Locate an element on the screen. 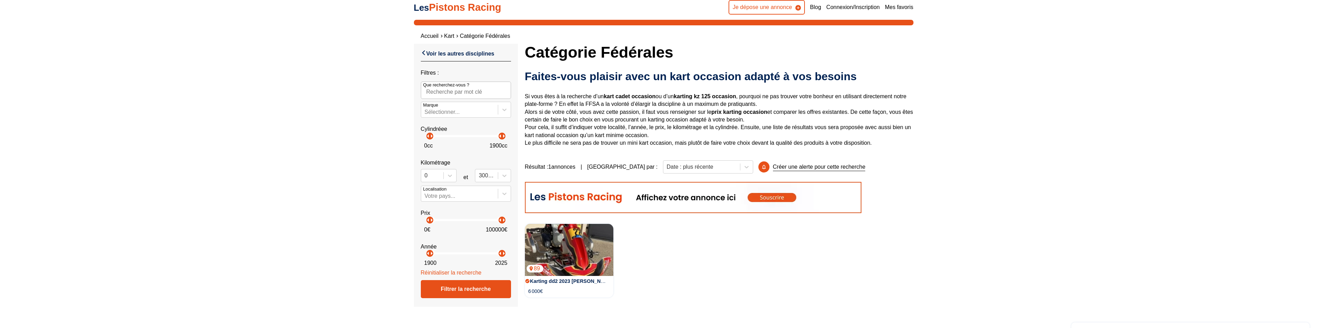 The height and width of the screenshot is (328, 1327). p: 0 cc is located at coordinates (428, 146).